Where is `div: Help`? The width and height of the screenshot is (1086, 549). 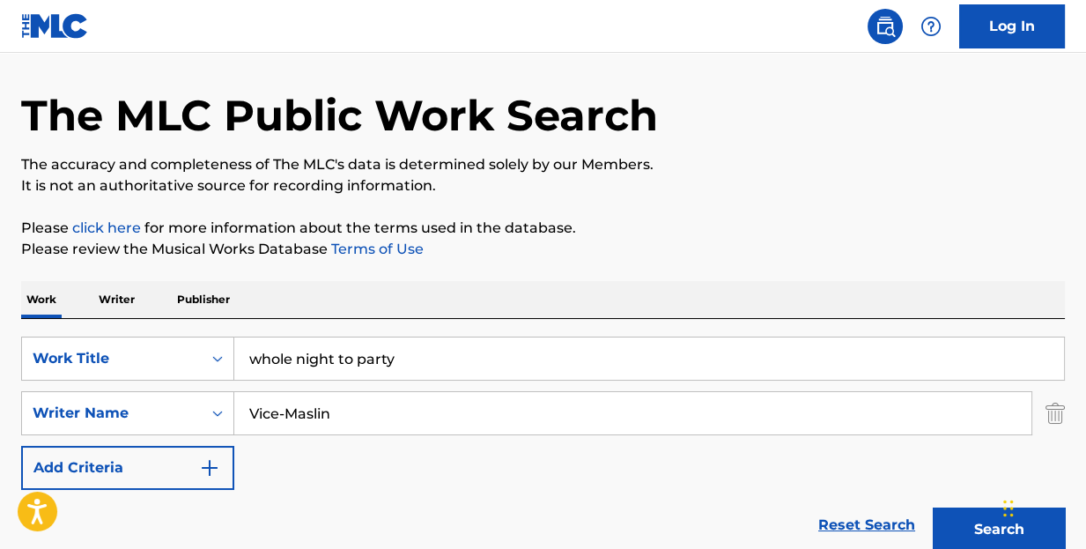 div: Help is located at coordinates (931, 26).